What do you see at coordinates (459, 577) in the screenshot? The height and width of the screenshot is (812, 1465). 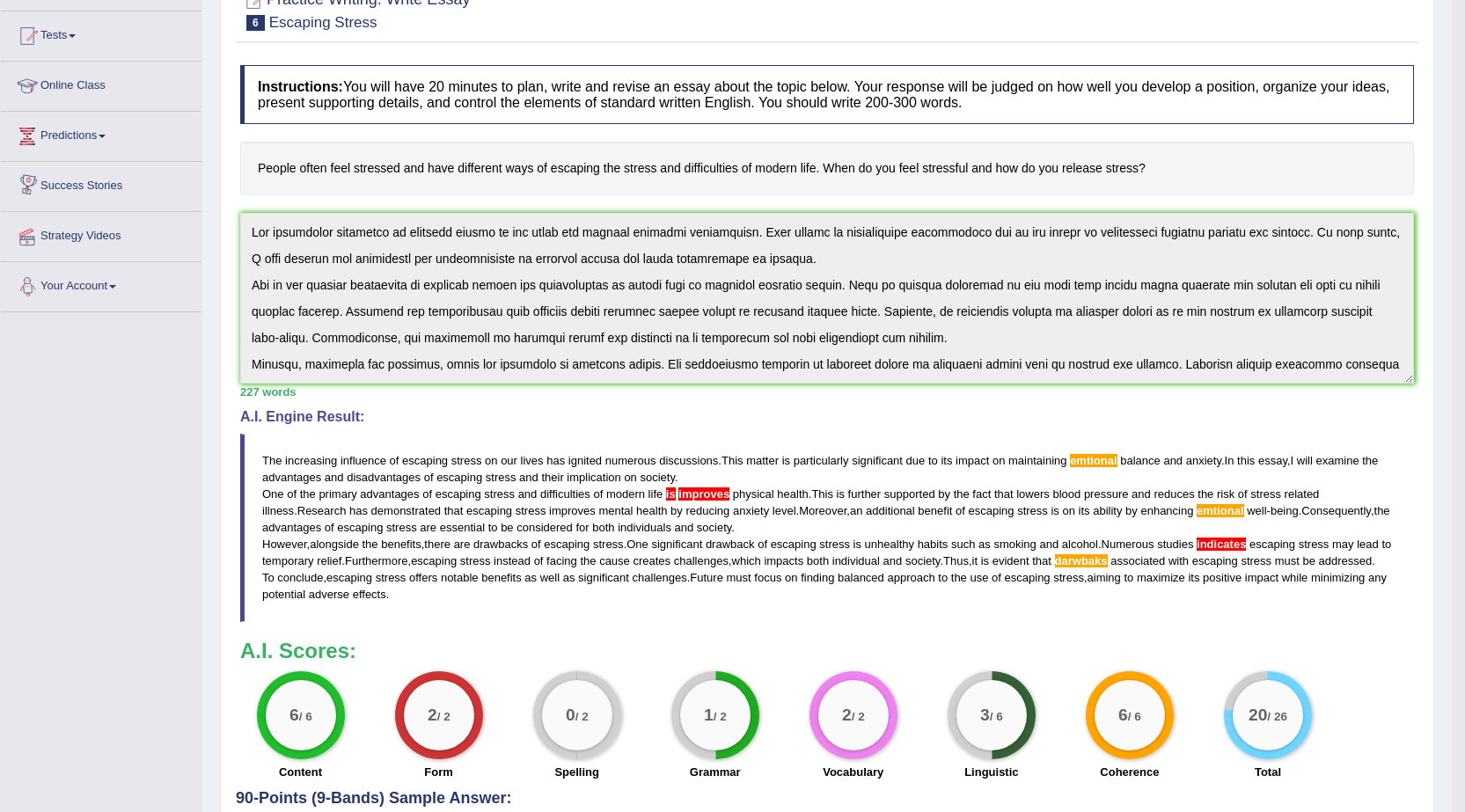 I see `span: notable` at bounding box center [459, 577].